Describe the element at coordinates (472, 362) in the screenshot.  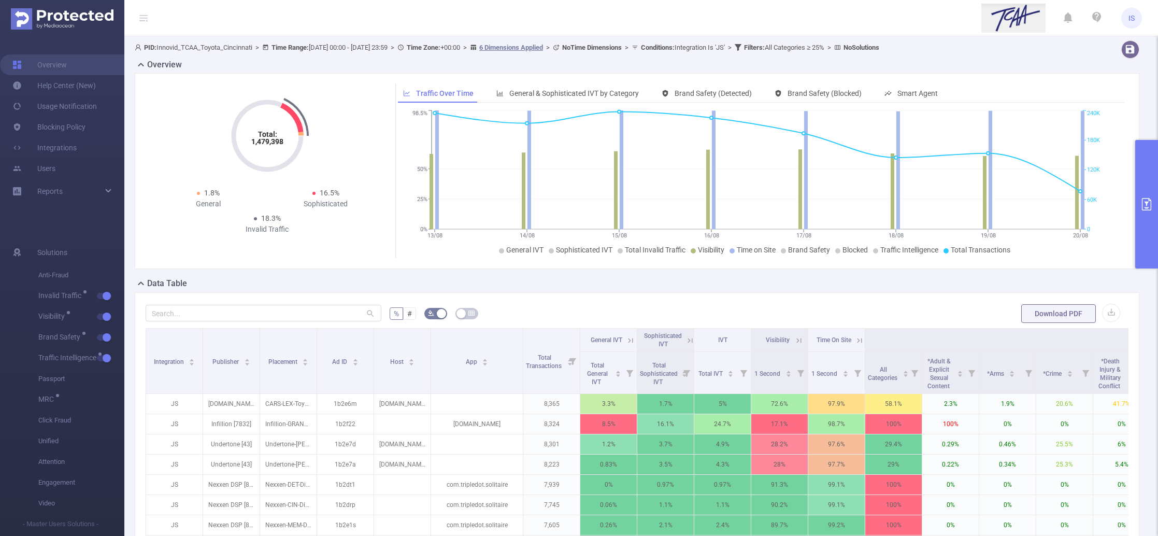
I see `span: App` at that location.